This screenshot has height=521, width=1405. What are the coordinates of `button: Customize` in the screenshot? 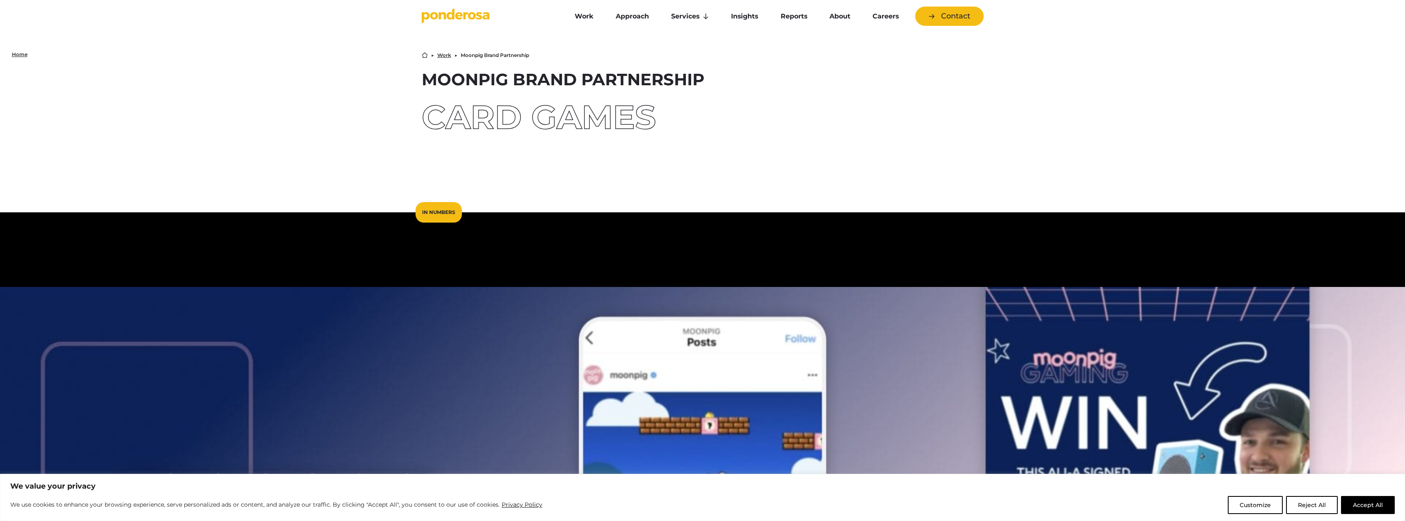 It's located at (1255, 505).